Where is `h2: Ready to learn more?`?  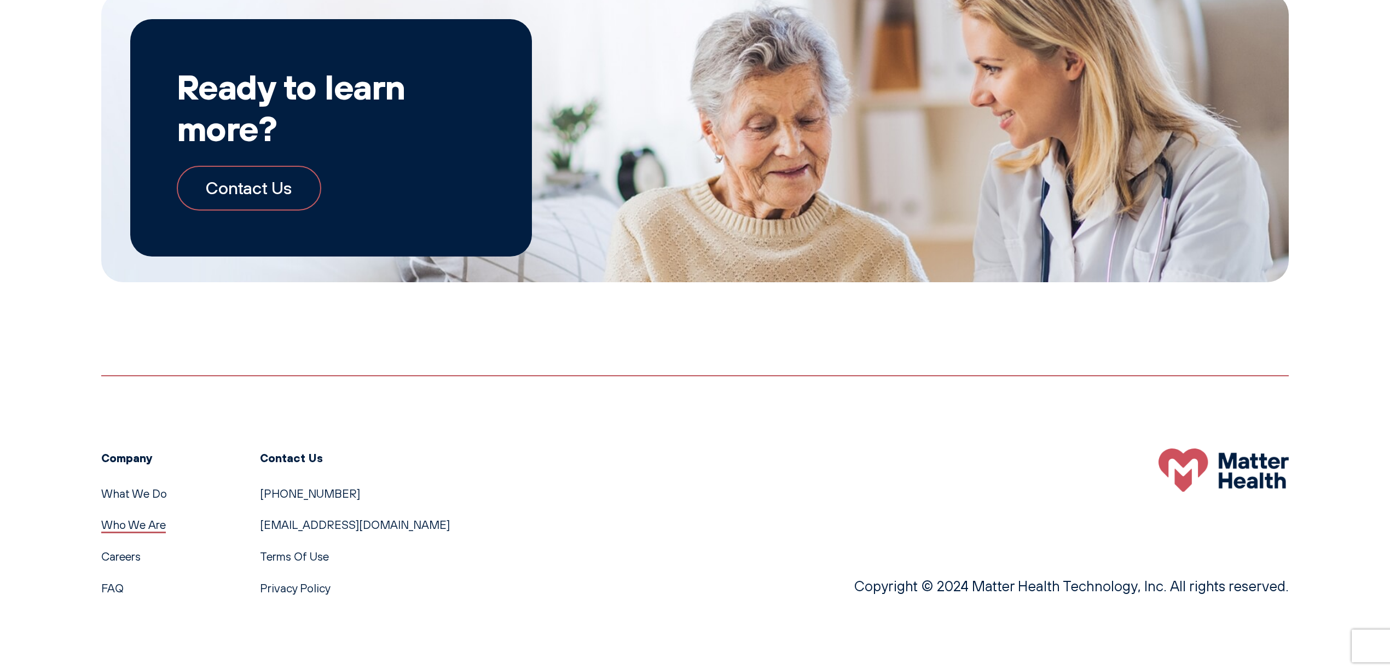 h2: Ready to learn more? is located at coordinates (331, 107).